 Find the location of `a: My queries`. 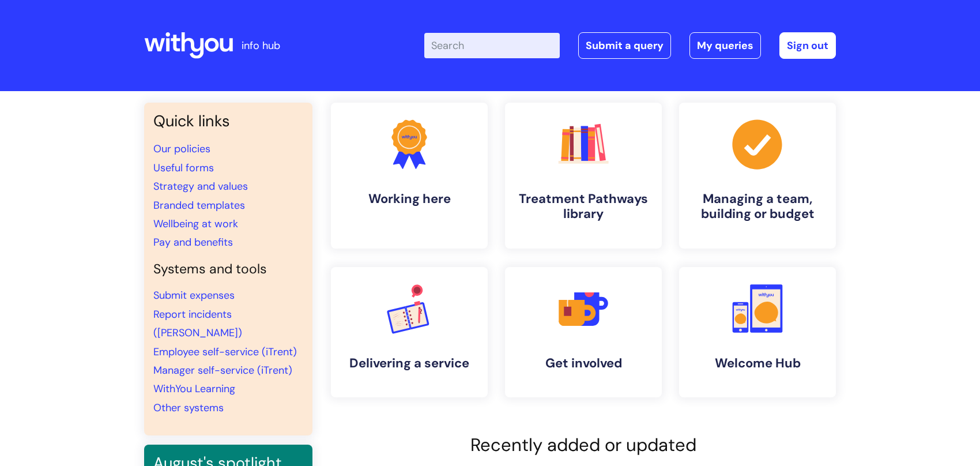

a: My queries is located at coordinates (725, 46).